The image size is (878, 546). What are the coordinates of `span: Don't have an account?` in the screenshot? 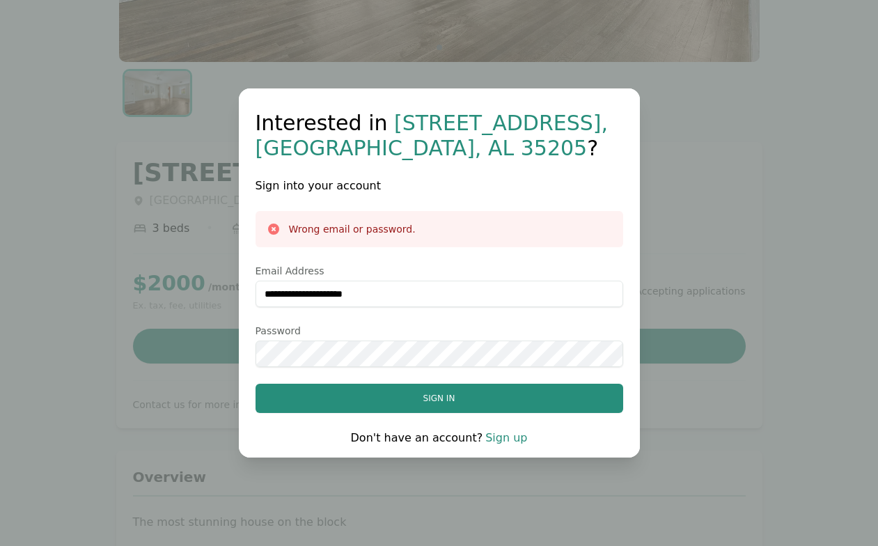 It's located at (417, 437).